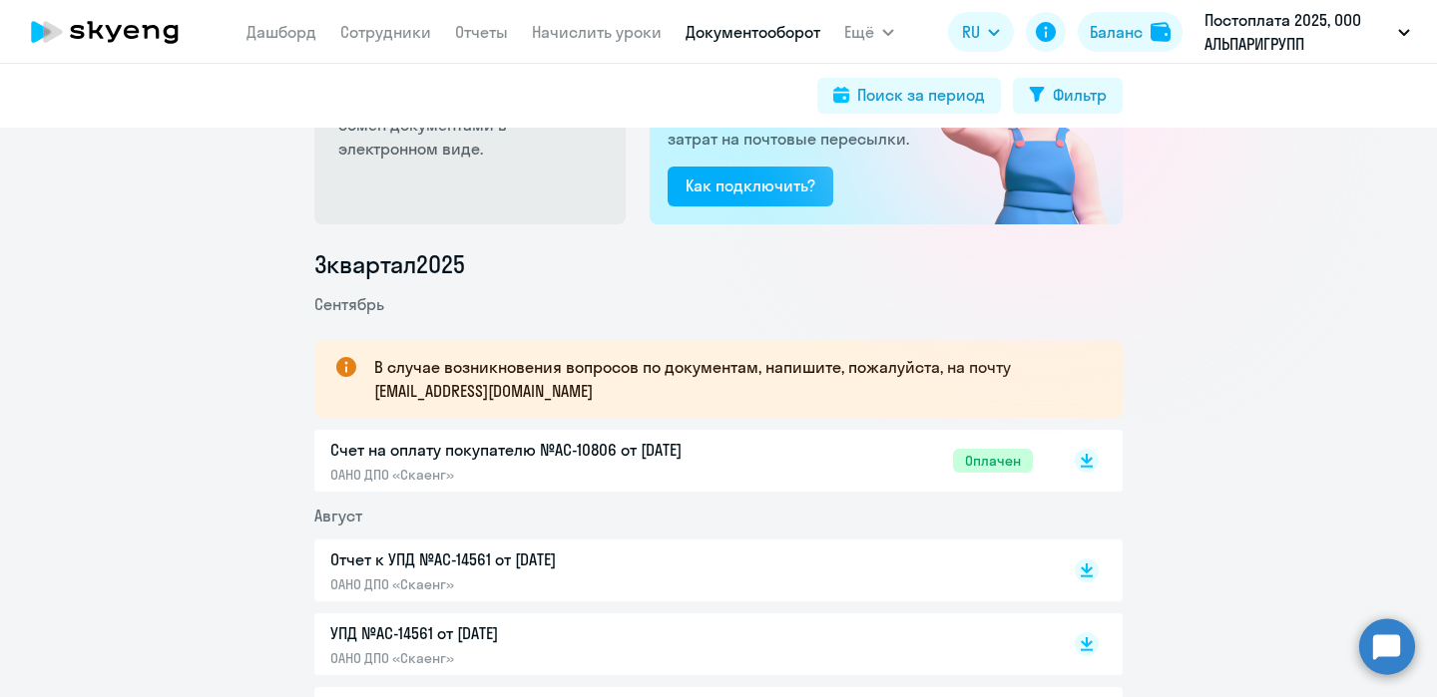 Image resolution: width=1437 pixels, height=697 pixels. Describe the element at coordinates (349, 304) in the screenshot. I see `span: Сентябрь` at that location.